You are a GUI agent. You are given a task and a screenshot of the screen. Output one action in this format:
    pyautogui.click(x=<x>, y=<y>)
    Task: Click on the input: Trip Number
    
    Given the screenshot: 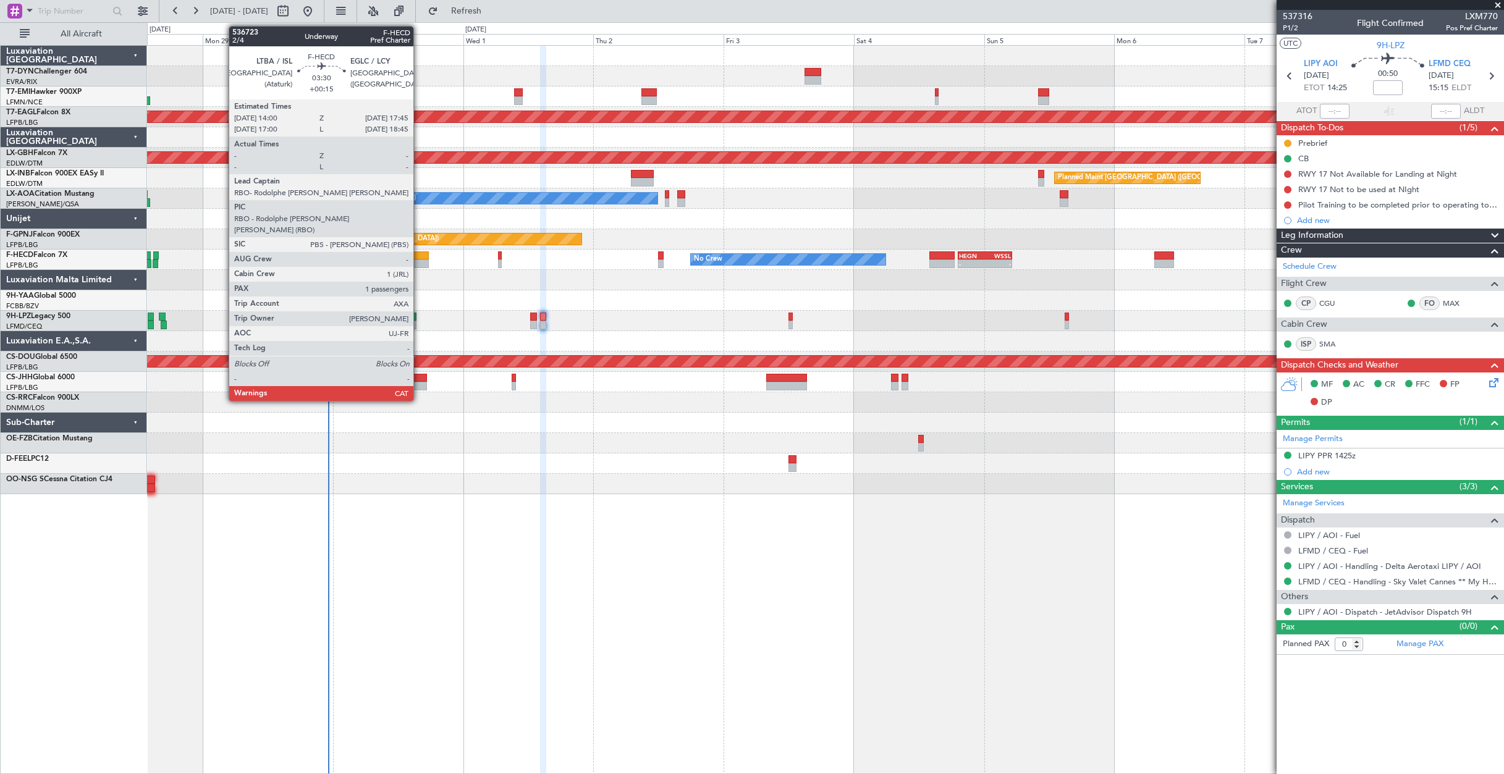 What is the action you would take?
    pyautogui.click(x=73, y=11)
    